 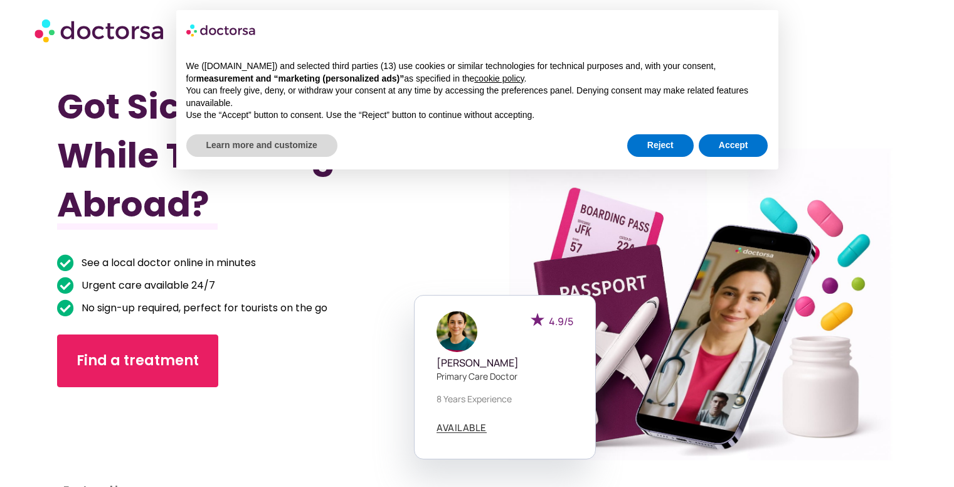 I want to click on a: cookie policy, so click(x=499, y=78).